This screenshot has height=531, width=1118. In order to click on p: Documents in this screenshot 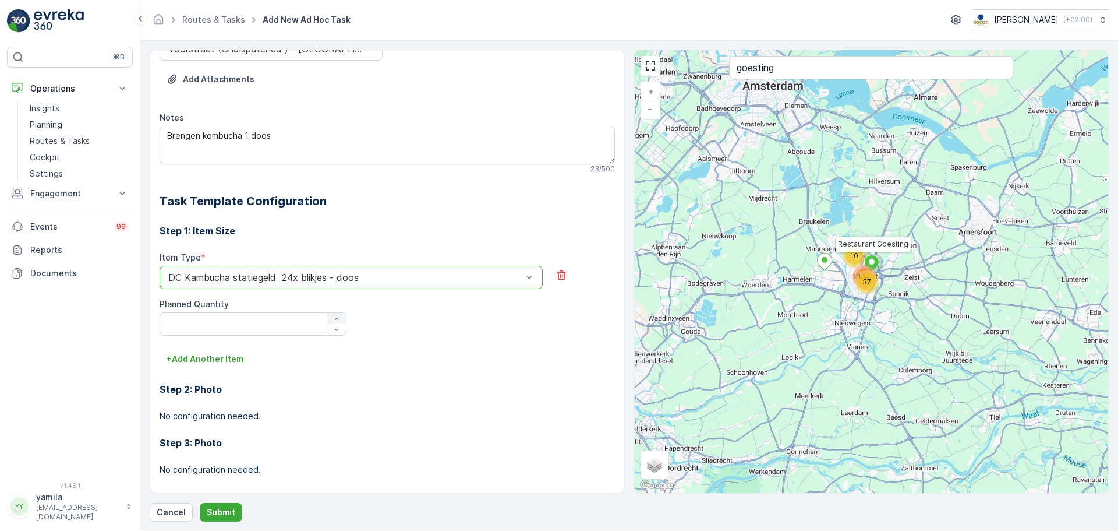, I will do `click(79, 273)`.